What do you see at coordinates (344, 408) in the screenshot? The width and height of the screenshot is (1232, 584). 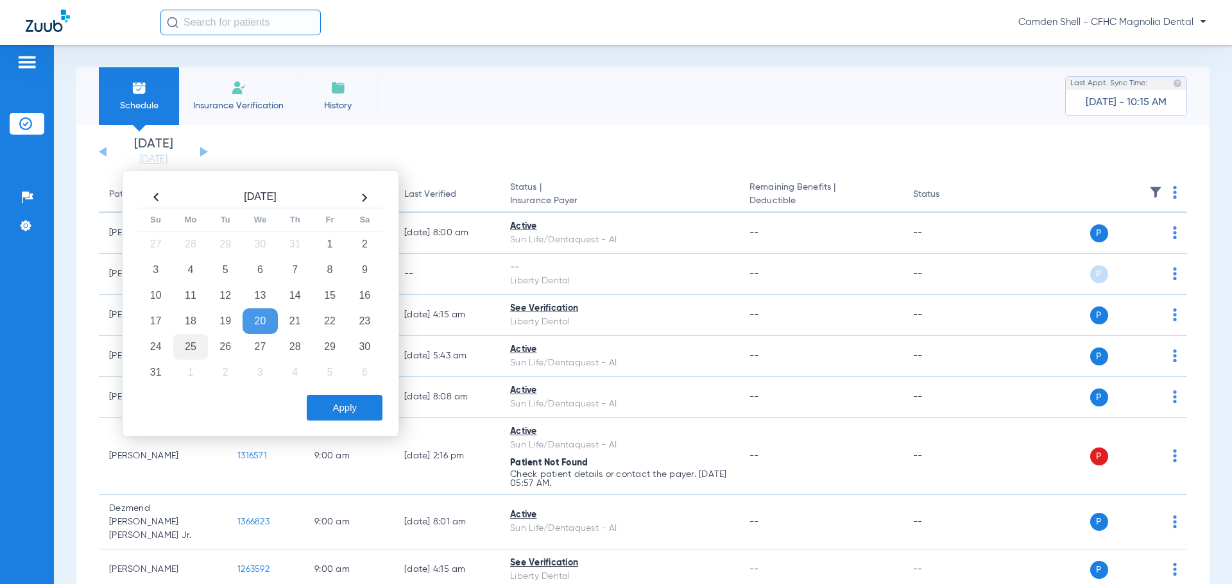 I see `button: Apply` at bounding box center [344, 408].